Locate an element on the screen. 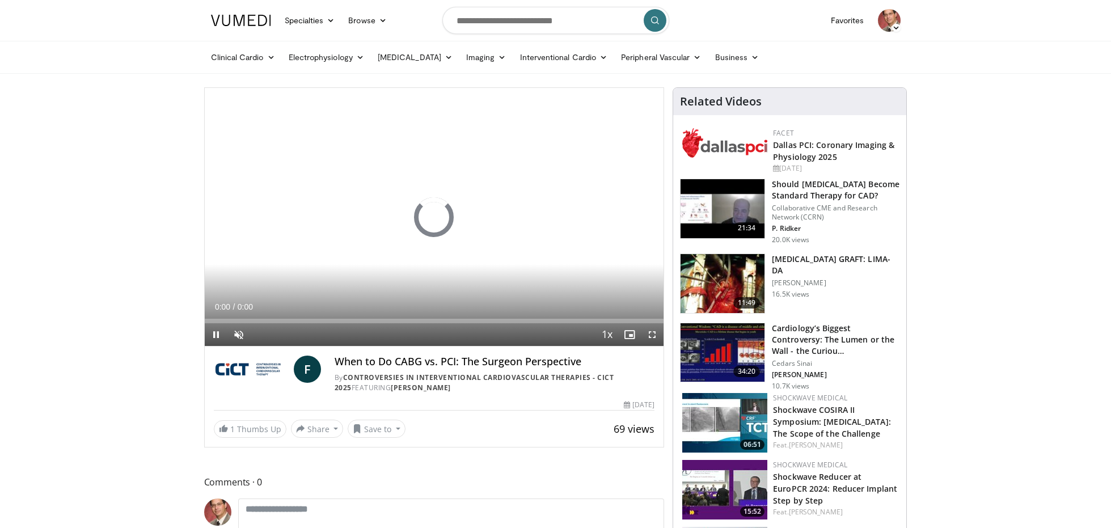  button: Unmute is located at coordinates (239, 335).